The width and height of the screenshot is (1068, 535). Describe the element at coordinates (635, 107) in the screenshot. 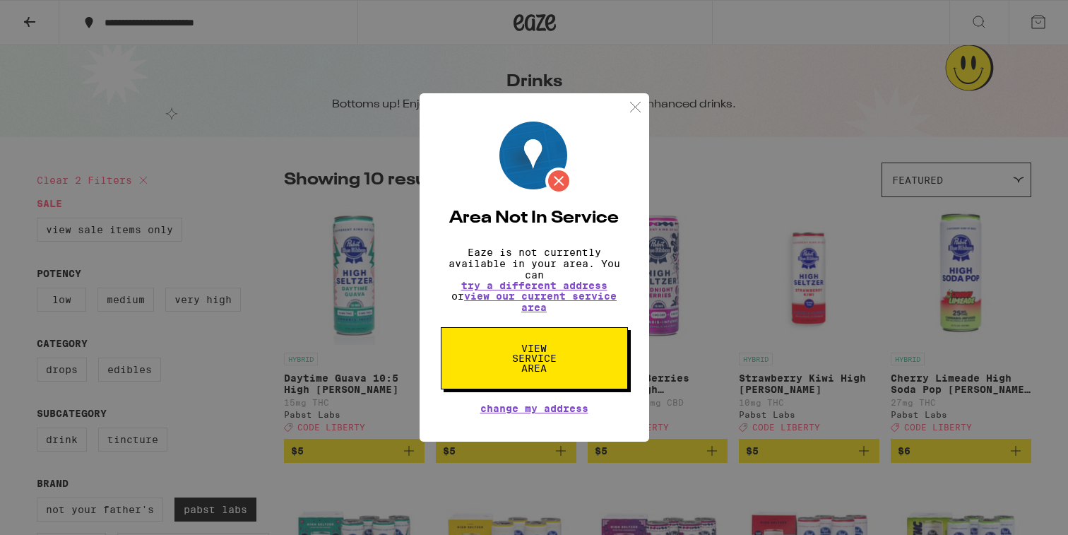

I see `img: close.svg` at that location.